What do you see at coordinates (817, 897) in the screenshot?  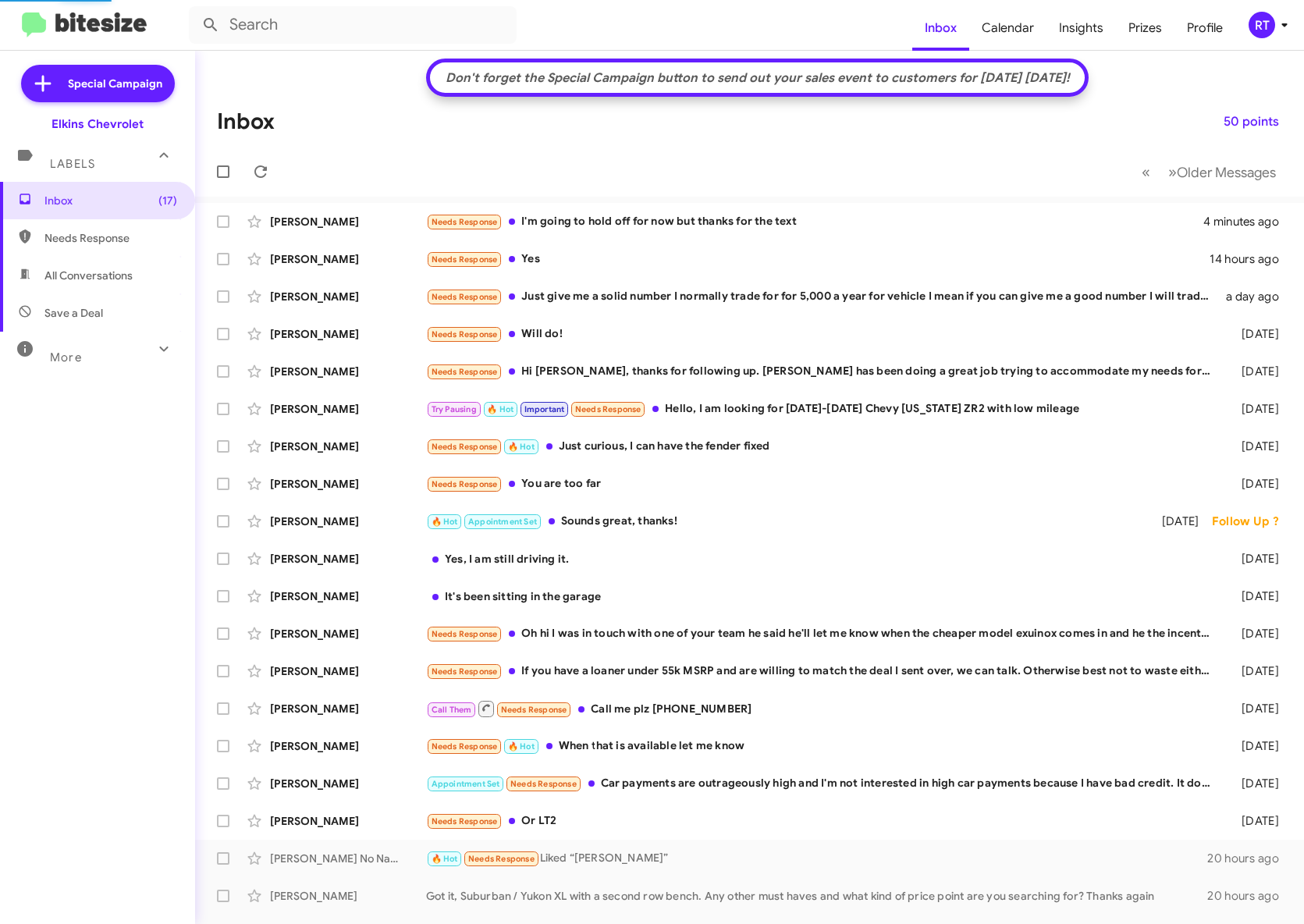 I see `div: Got it, Suburban / Yukon XL with a second row bench. Any other must haves and what kind of price ...` at bounding box center [817, 897].